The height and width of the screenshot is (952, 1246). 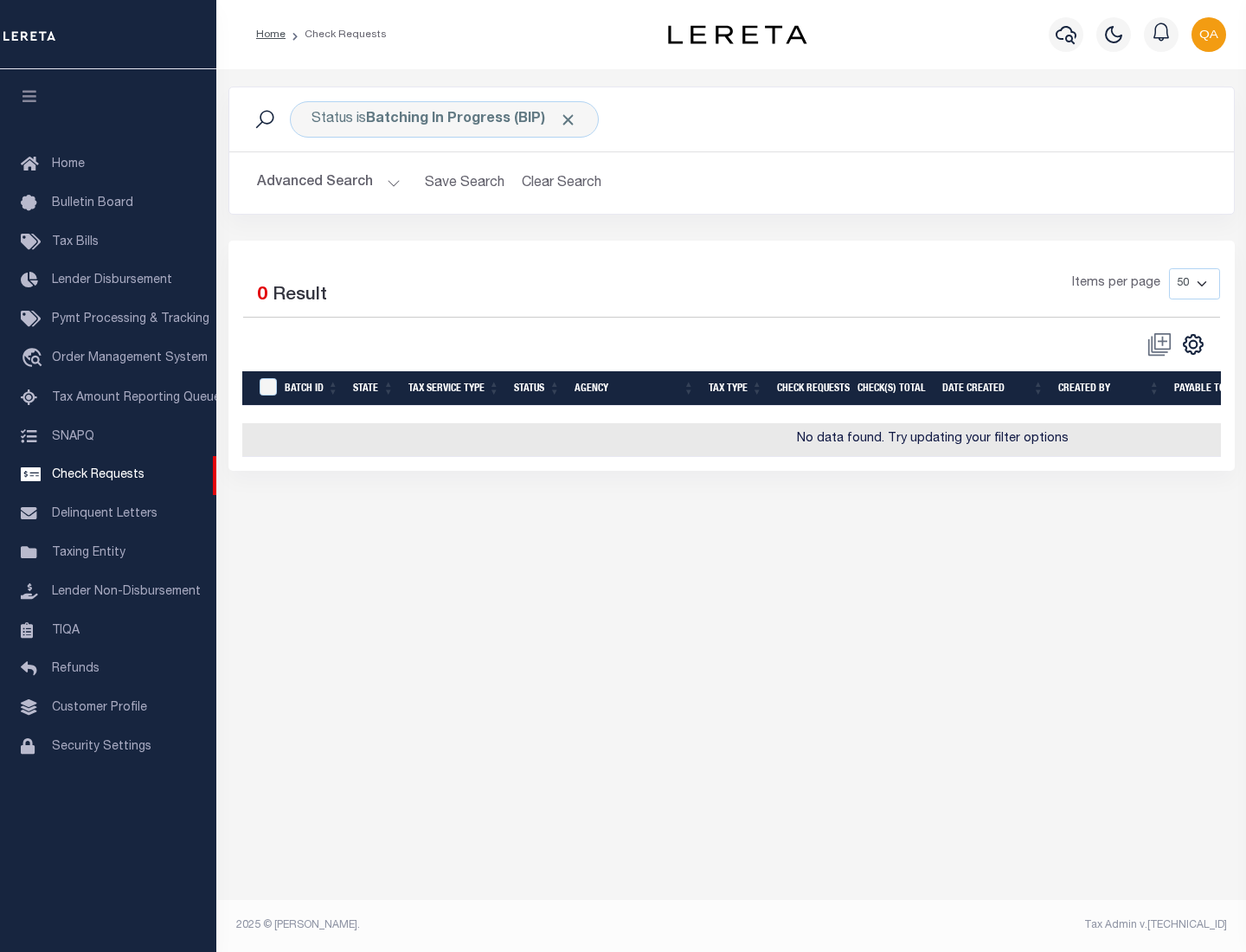 What do you see at coordinates (129, 358) in the screenshot?
I see `span: Order Management System` at bounding box center [129, 358].